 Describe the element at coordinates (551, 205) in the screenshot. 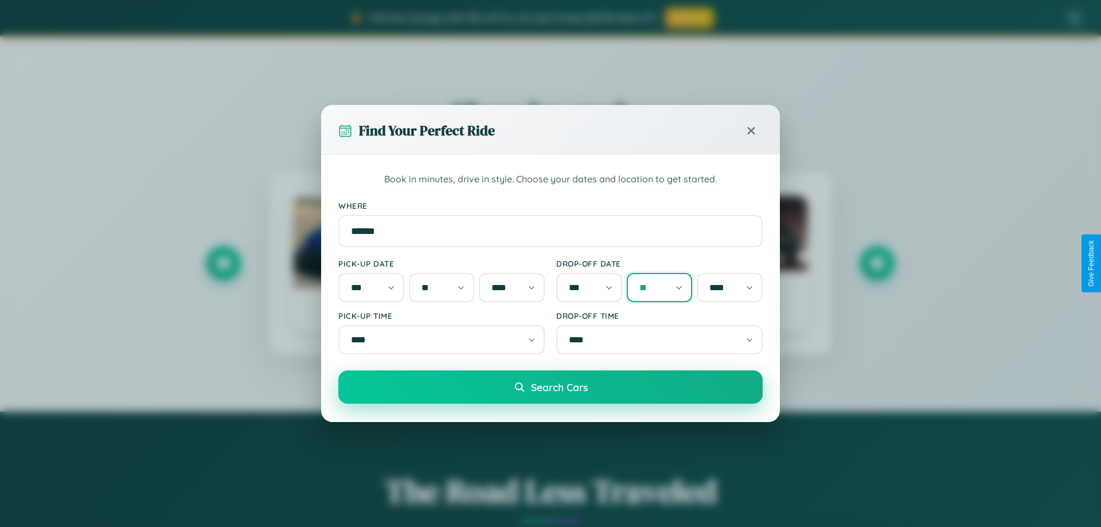

I see `label: Where` at that location.